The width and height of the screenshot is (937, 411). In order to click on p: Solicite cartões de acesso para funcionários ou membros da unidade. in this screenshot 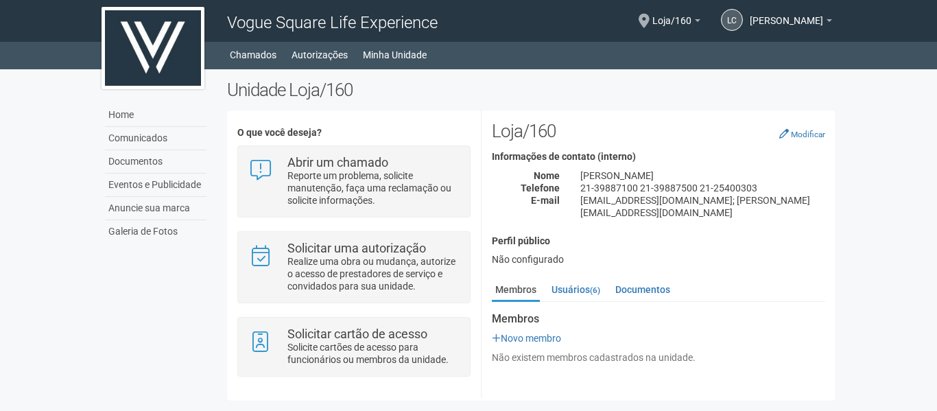, I will do `click(373, 353)`.